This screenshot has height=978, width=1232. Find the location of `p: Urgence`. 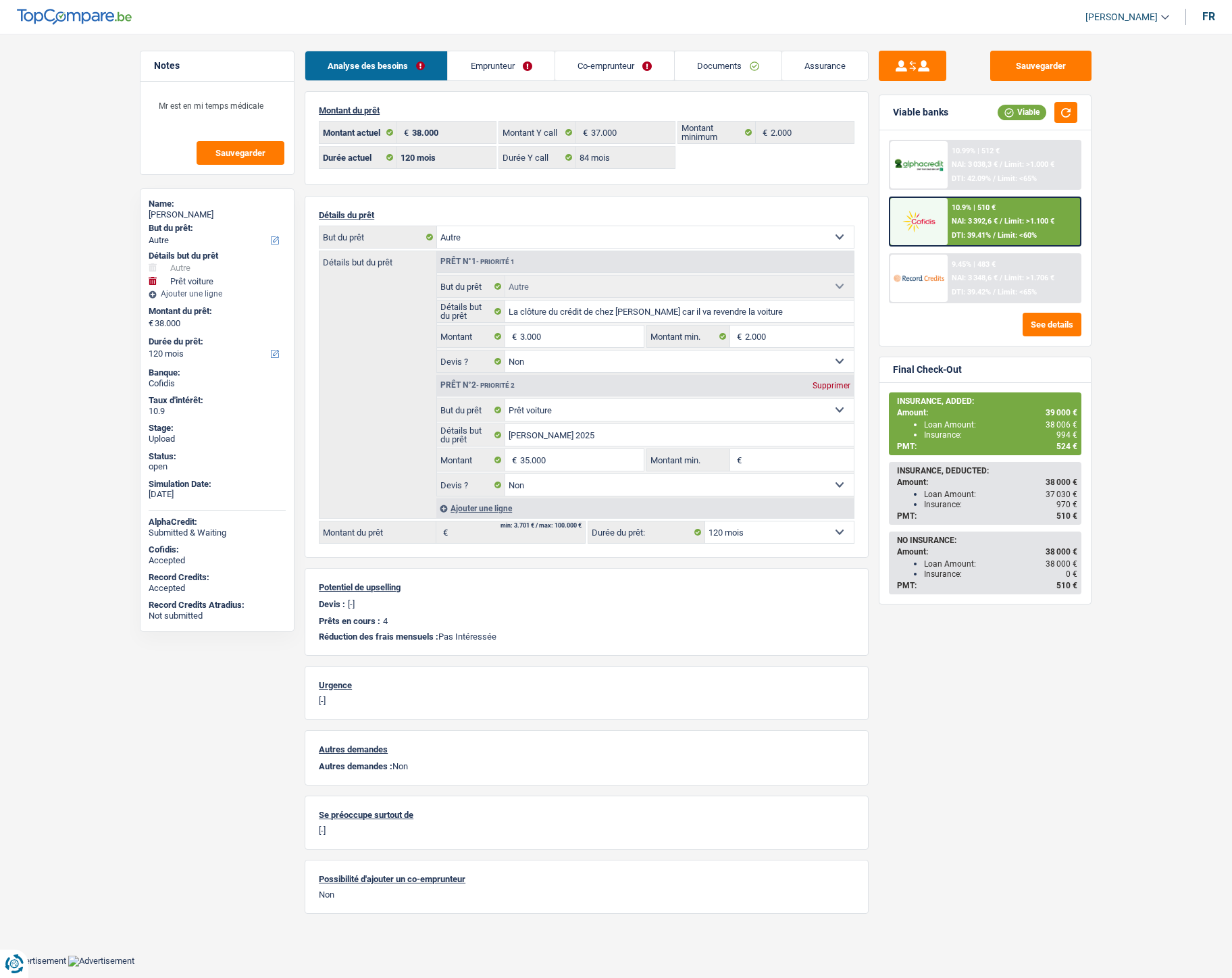

p: Urgence is located at coordinates (586, 685).